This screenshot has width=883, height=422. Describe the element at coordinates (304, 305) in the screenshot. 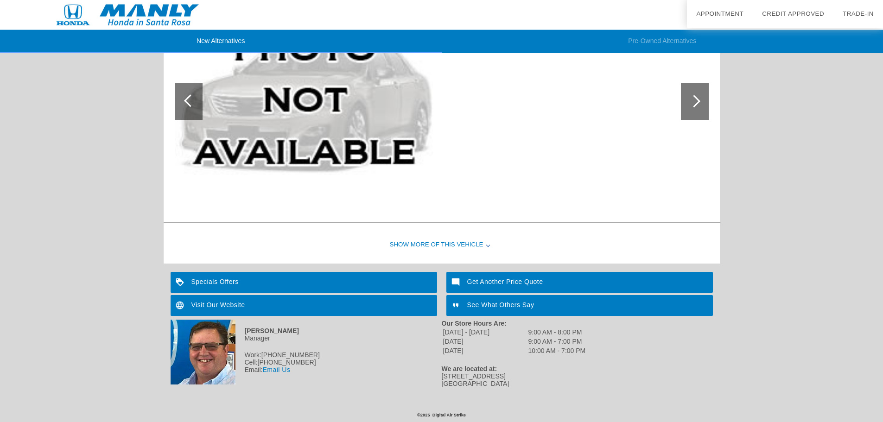

I see `div: Visit Our Website` at that location.